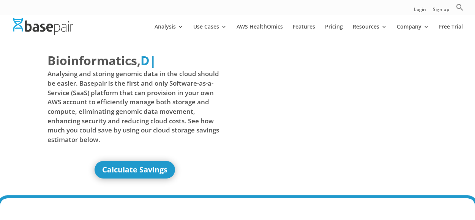 The image size is (475, 220). What do you see at coordinates (94, 60) in the screenshot?
I see `span: Bioinformatics,` at bounding box center [94, 60].